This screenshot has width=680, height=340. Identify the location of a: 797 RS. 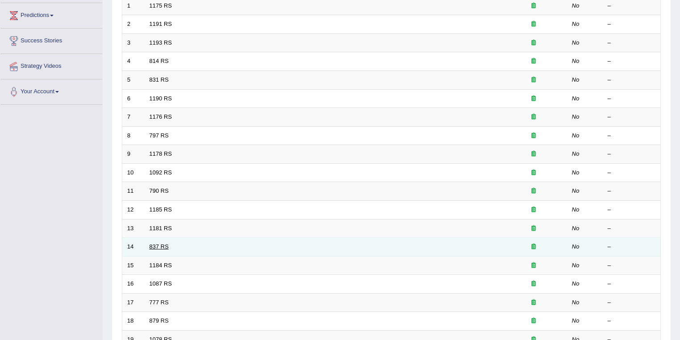
(159, 135).